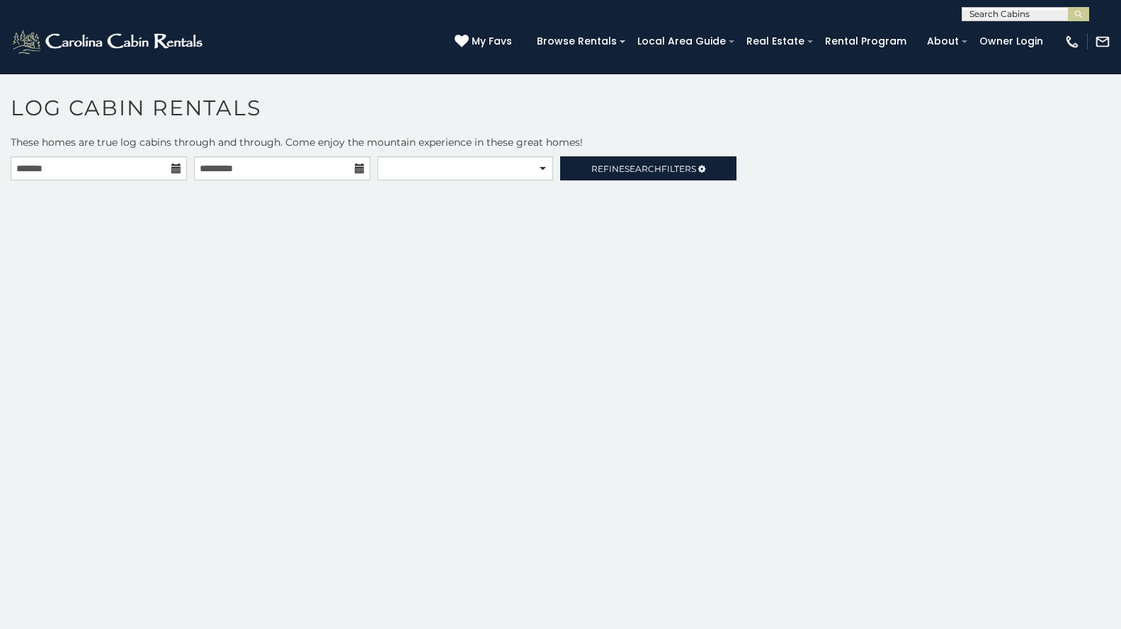 This screenshot has width=1121, height=629. What do you see at coordinates (681, 41) in the screenshot?
I see `a: Local Area Guide` at bounding box center [681, 41].